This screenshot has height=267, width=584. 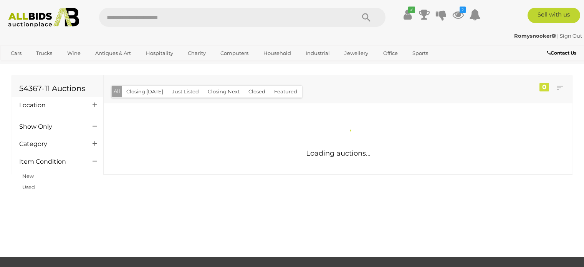 I want to click on h4: Location, so click(x=50, y=105).